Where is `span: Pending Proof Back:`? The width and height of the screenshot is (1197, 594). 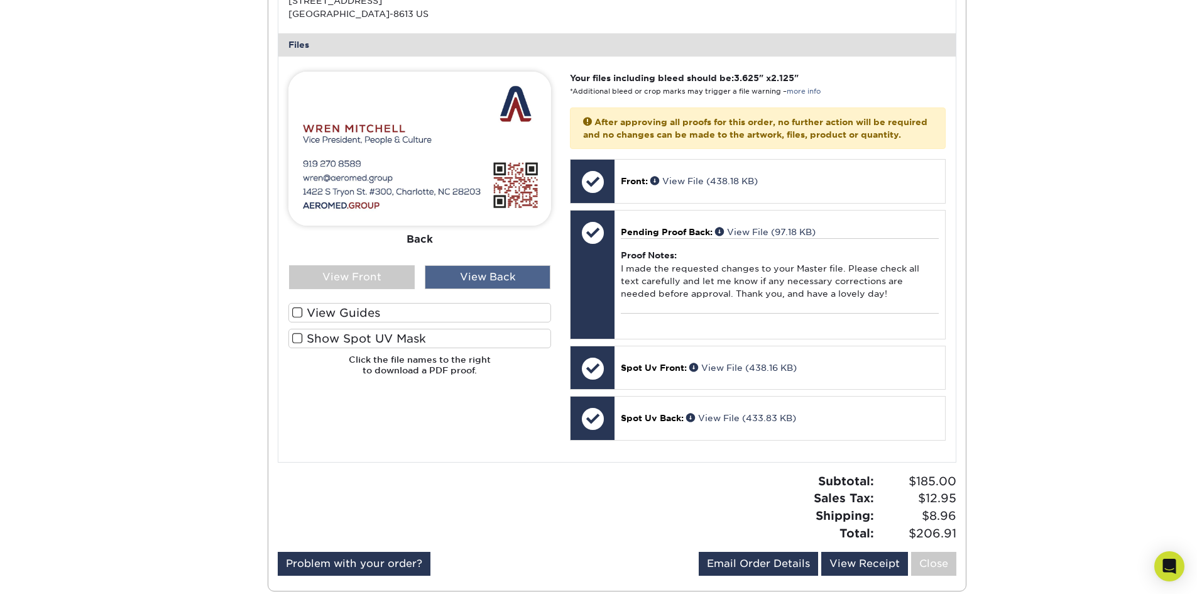
span: Pending Proof Back: is located at coordinates (666, 232).